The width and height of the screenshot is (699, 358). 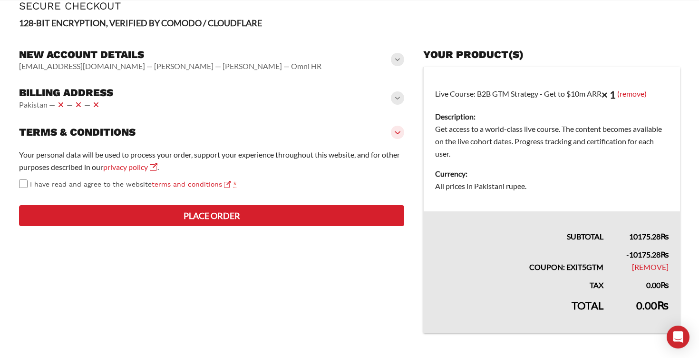 I want to click on bdi: 10175.28, so click(x=649, y=236).